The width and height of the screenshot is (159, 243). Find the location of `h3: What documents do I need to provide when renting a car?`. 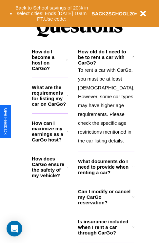

h3: What documents do I need to provide when renting a car? is located at coordinates (105, 166).